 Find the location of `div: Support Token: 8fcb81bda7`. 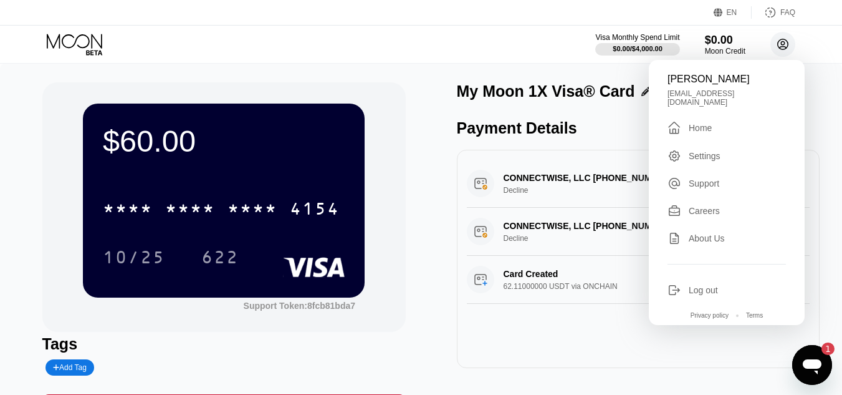

div: Support Token: 8fcb81bda7 is located at coordinates (299, 305).